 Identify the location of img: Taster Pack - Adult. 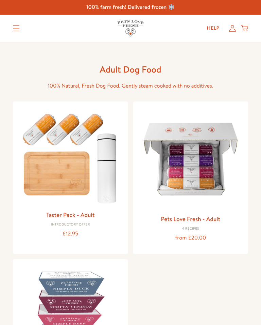
(70, 157).